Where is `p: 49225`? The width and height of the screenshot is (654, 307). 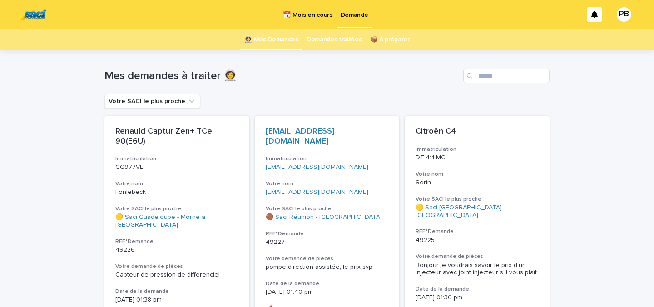 p: 49225 is located at coordinates (477, 240).